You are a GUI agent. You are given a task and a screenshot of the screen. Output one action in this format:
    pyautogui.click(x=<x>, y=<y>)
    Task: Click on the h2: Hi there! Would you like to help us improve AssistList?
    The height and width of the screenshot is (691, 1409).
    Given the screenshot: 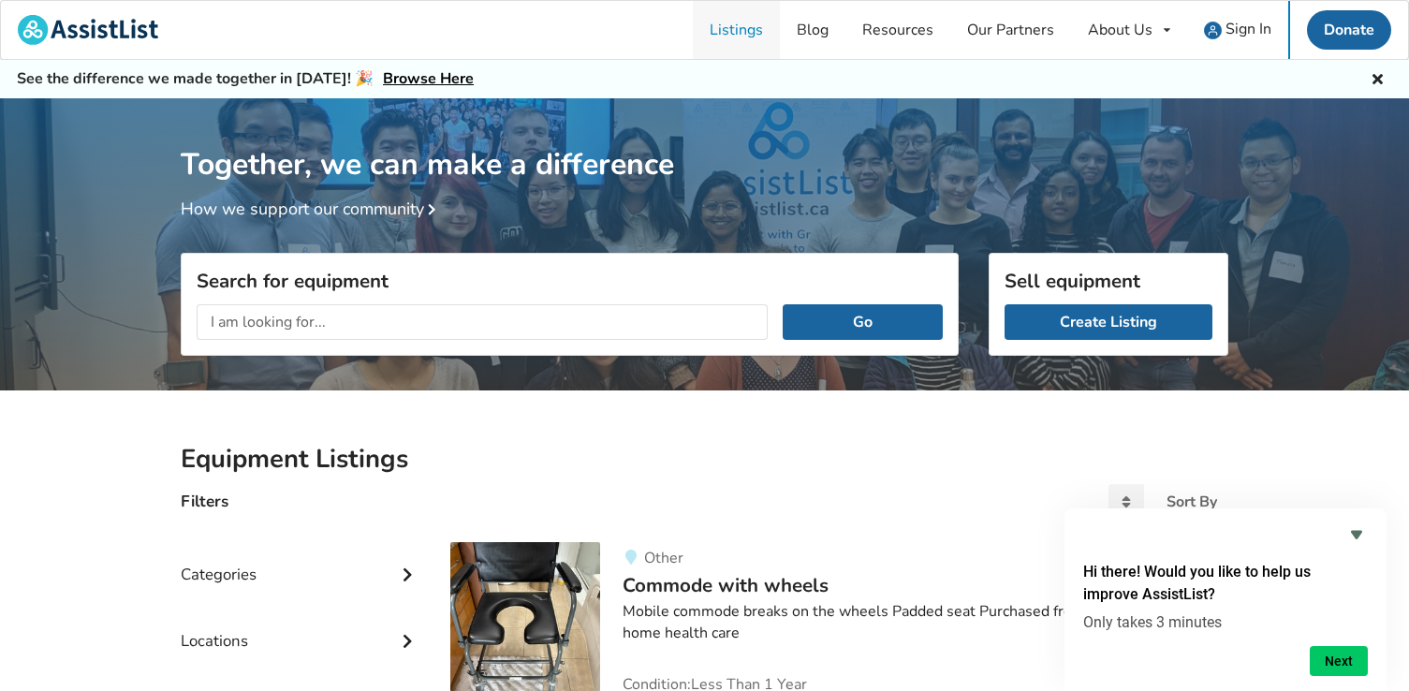 What is the action you would take?
    pyautogui.click(x=1225, y=583)
    